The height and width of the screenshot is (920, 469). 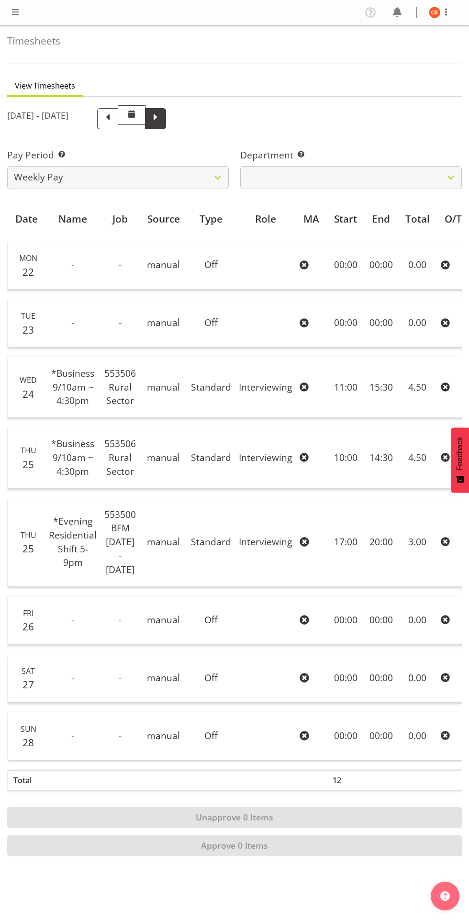 I want to click on th: Total, so click(x=26, y=780).